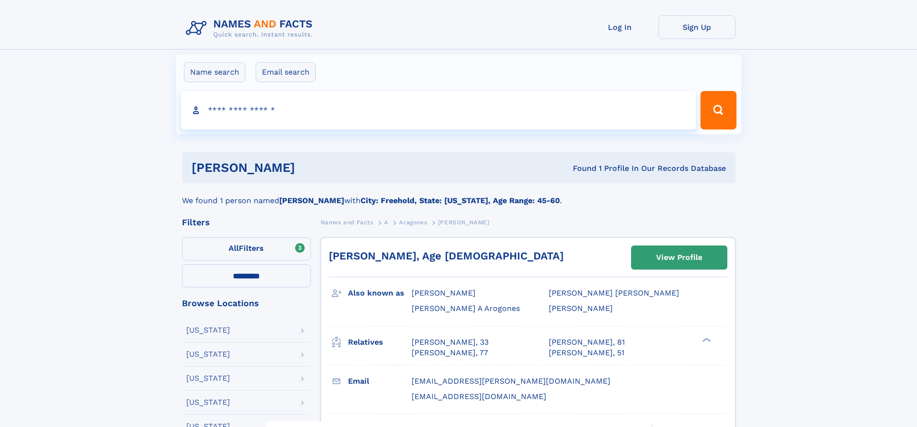 The width and height of the screenshot is (917, 427). I want to click on div: We found 1 person named with ., so click(459, 195).